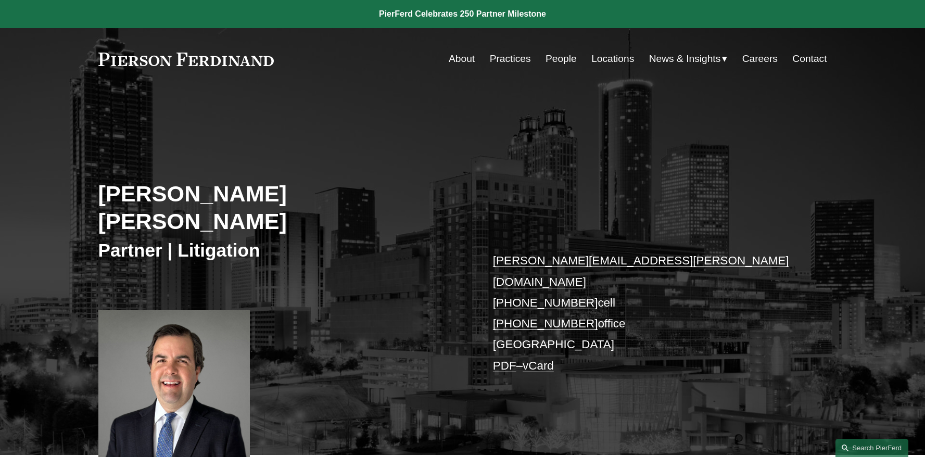  What do you see at coordinates (688, 59) in the screenshot?
I see `a: folder dropdown` at bounding box center [688, 59].